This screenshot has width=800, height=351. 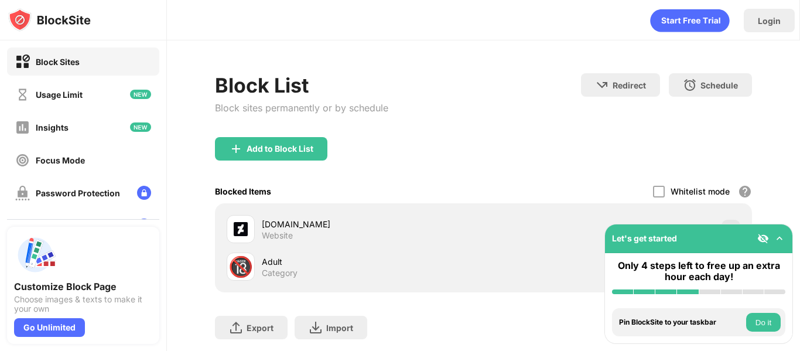 I want to click on div: Customize Block Page, so click(x=83, y=286).